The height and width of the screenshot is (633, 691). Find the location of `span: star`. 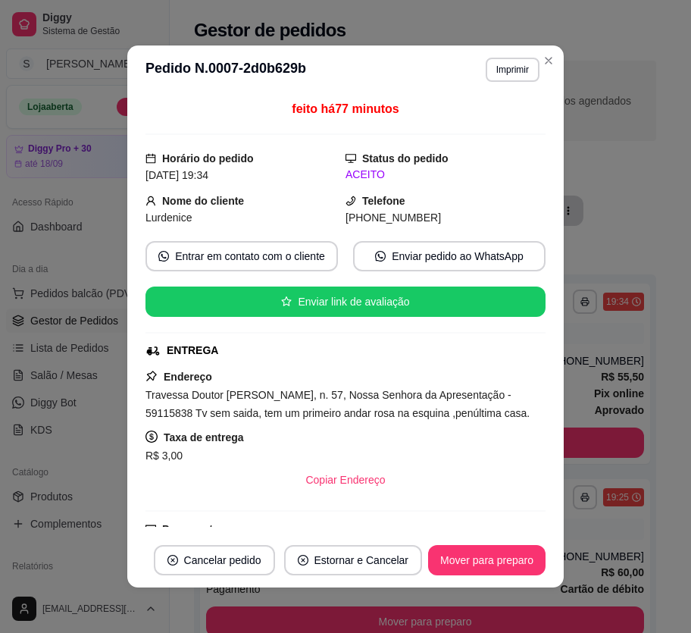

span: star is located at coordinates (286, 302).